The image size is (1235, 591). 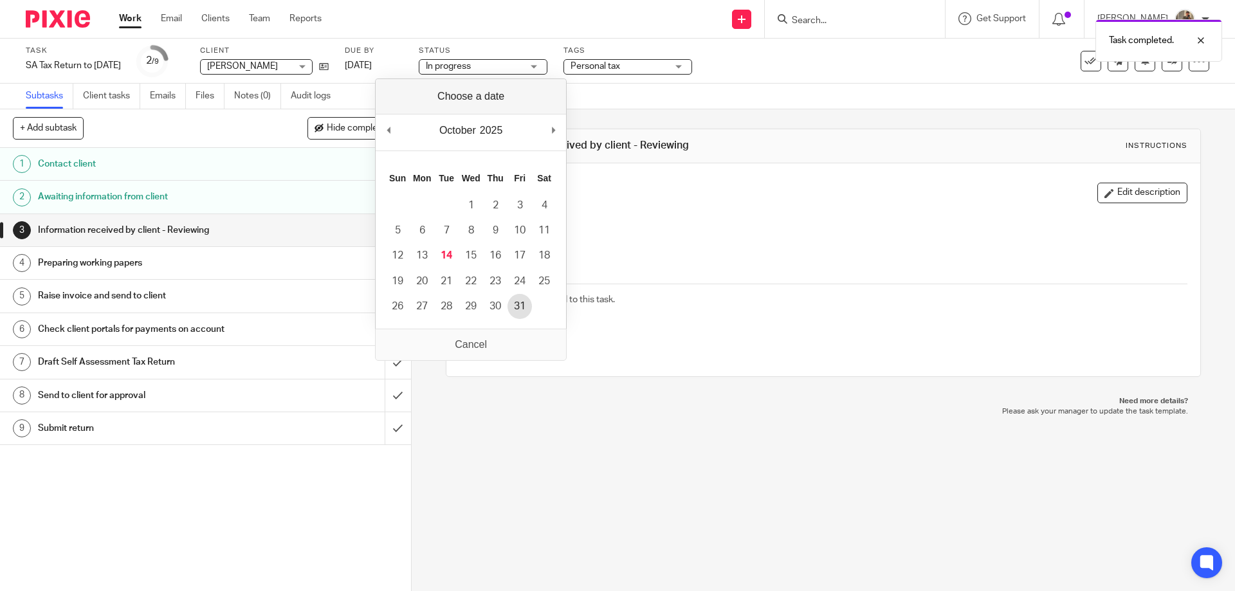 I want to click on button: 5, so click(x=397, y=230).